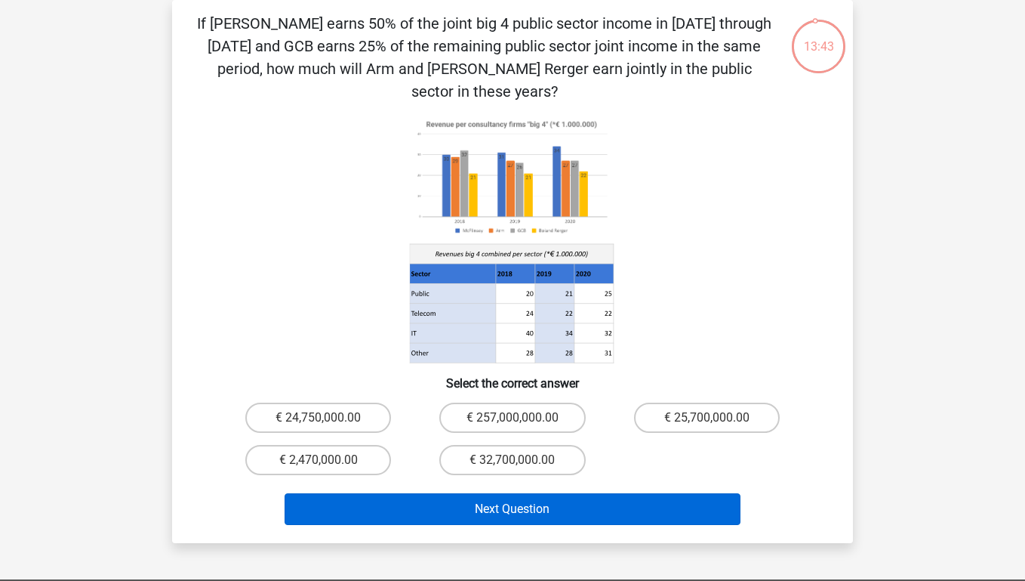 The image size is (1025, 581). What do you see at coordinates (318, 417) in the screenshot?
I see `label: € 24,750,000.00` at bounding box center [318, 417].